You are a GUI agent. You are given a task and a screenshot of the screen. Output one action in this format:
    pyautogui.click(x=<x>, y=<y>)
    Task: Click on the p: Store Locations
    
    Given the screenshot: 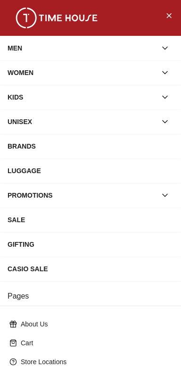 What is the action you would take?
    pyautogui.click(x=94, y=362)
    